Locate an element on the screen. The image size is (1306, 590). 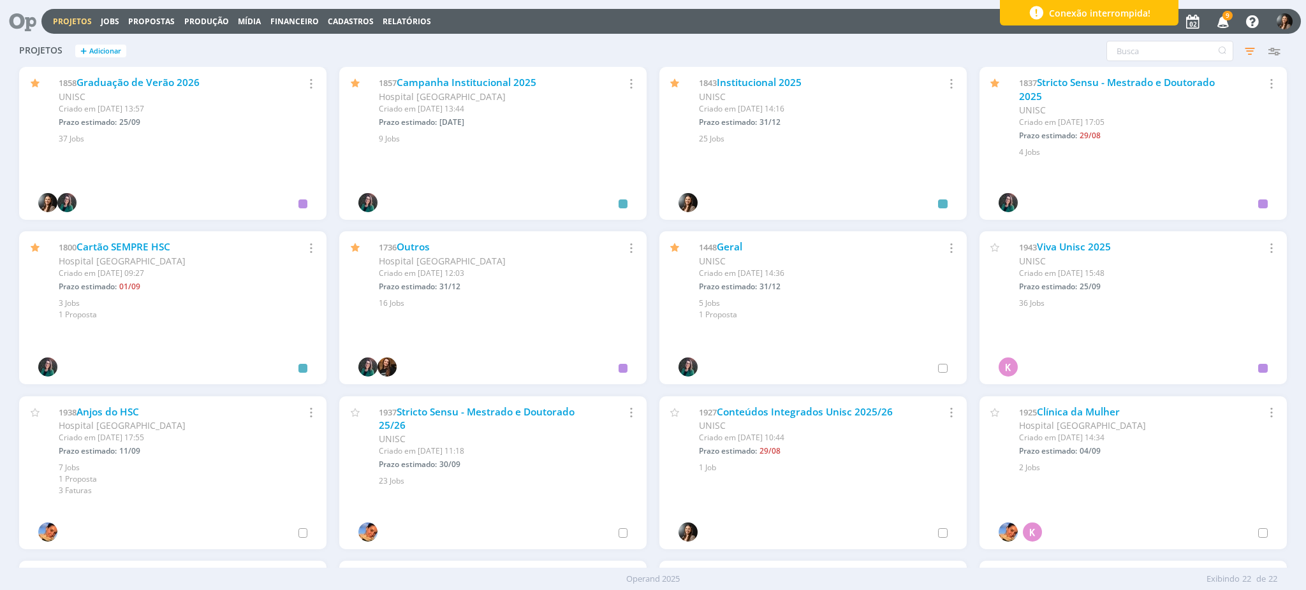
a: Relatórios is located at coordinates (407, 21).